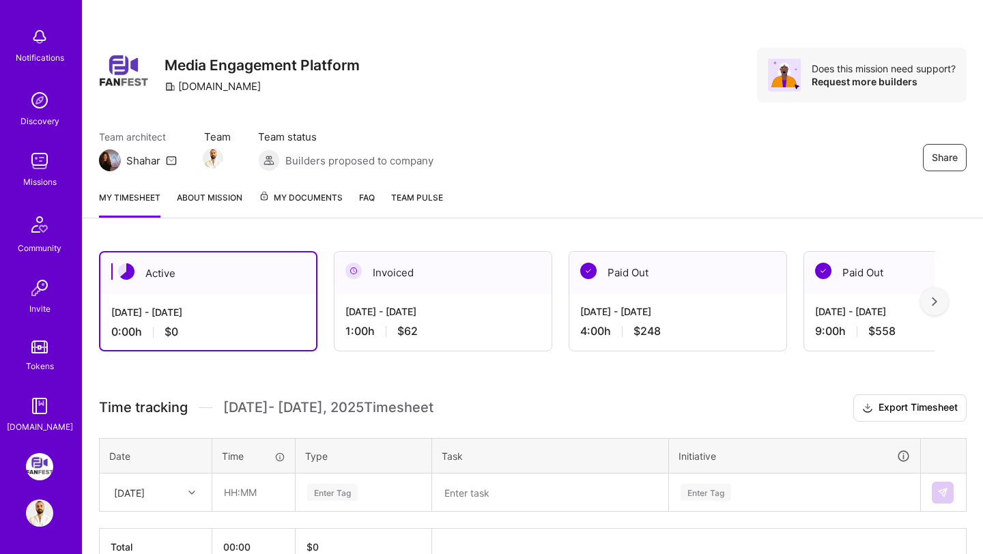  Describe the element at coordinates (647, 331) in the screenshot. I see `span: $248` at that location.